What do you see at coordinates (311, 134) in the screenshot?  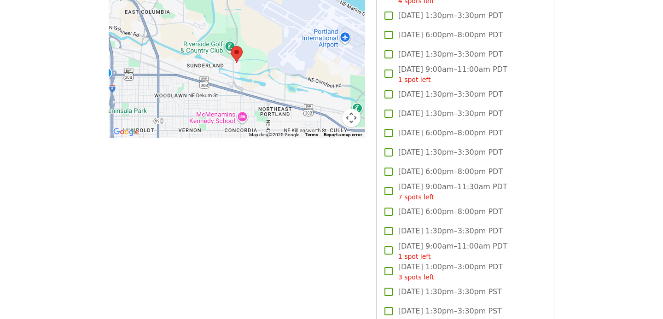 I see `a: Terms (opens in new tab)` at bounding box center [311, 134].